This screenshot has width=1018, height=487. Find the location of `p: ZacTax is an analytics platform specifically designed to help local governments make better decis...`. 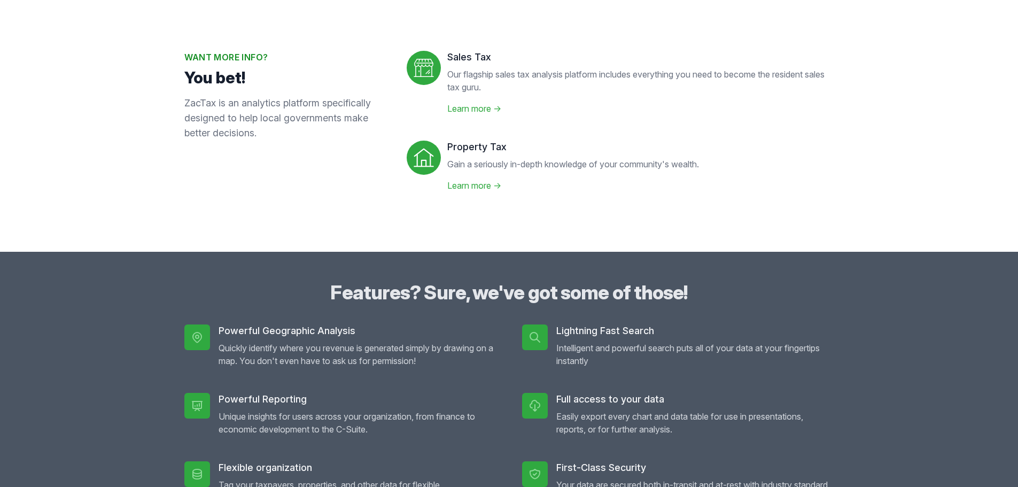

p: ZacTax is an analytics platform specifically designed to help local governments make better decis... is located at coordinates (287, 118).